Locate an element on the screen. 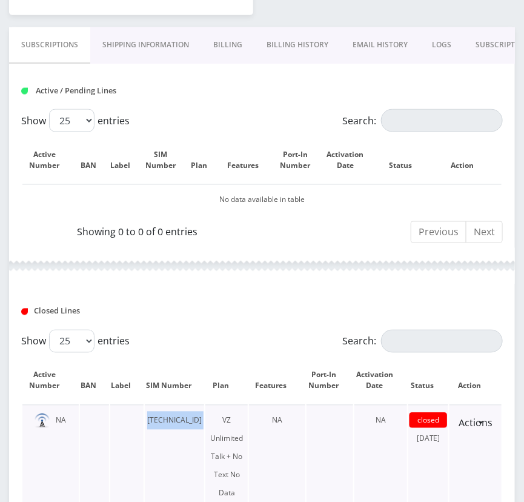 This screenshot has height=502, width=524. th: Active Number: activate to sort column ascending is located at coordinates (50, 160).